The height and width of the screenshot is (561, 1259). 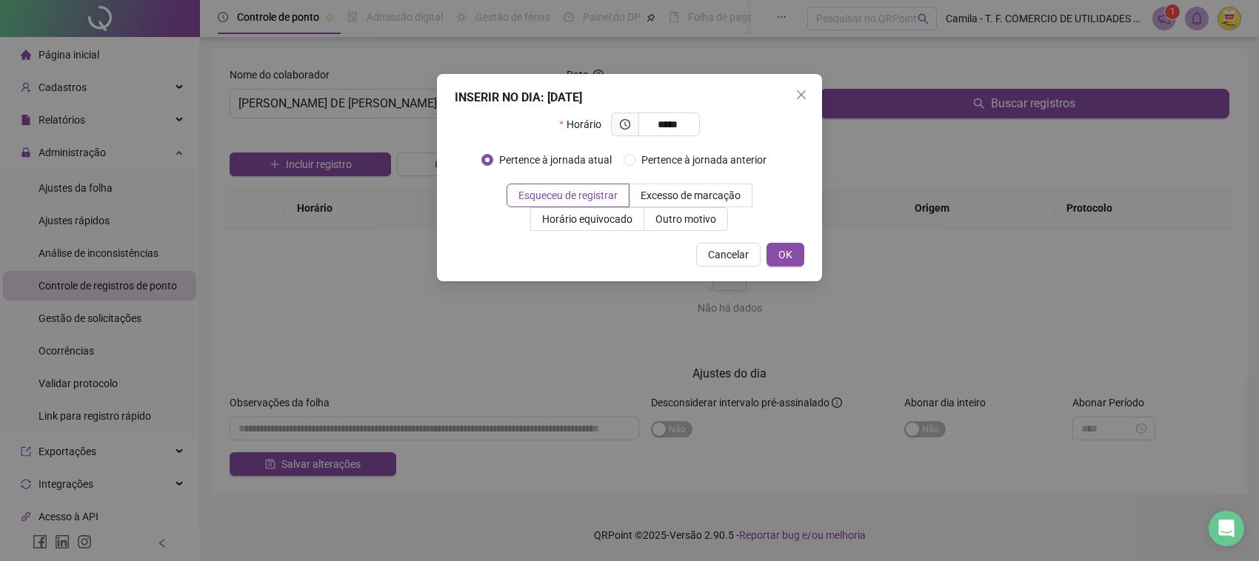 I want to click on button: OK, so click(x=785, y=255).